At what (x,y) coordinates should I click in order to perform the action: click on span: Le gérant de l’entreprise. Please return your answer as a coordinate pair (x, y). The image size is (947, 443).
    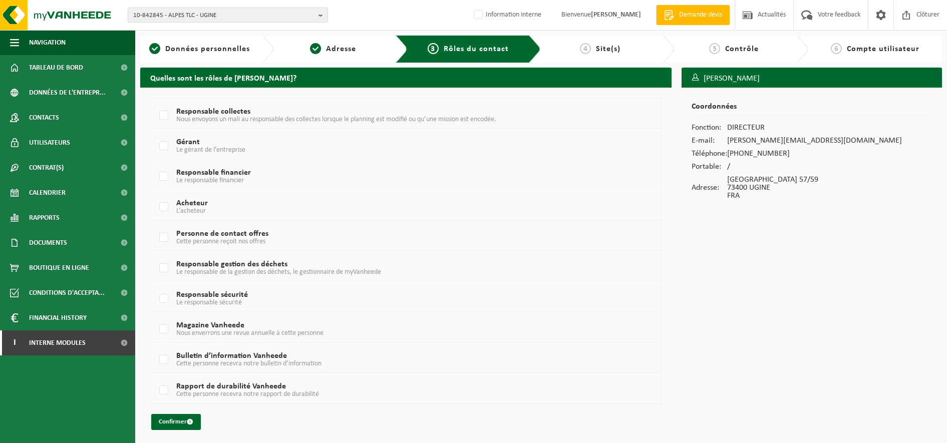
    Looking at the image, I should click on (211, 150).